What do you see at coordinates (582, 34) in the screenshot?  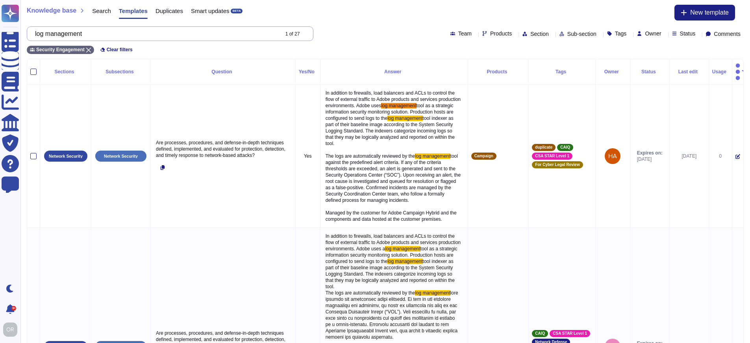 I see `span: Sub-section` at bounding box center [582, 34].